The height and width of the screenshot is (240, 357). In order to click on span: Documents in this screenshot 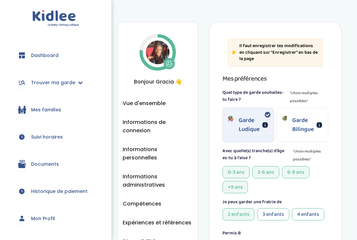, I will do `click(45, 164)`.